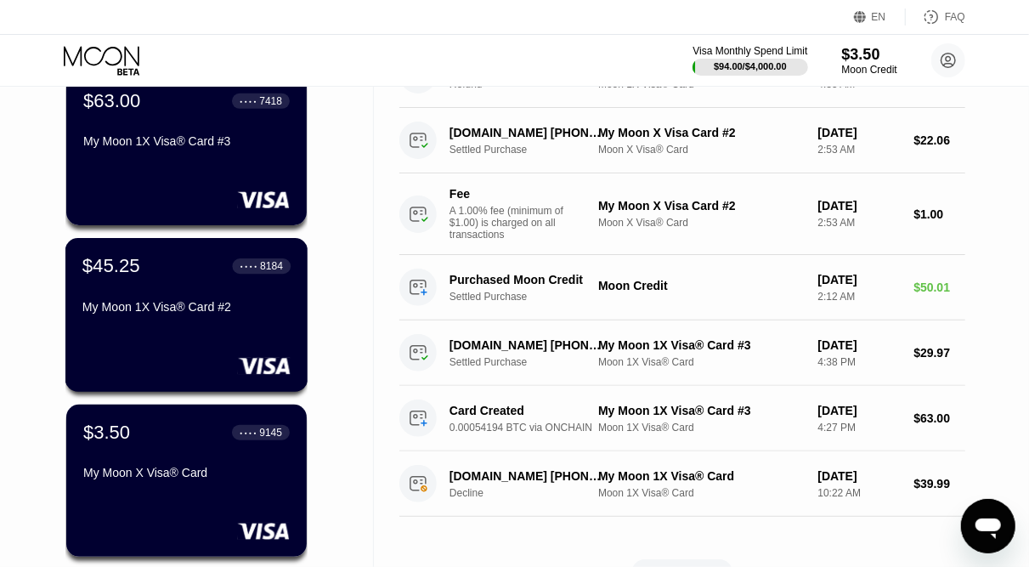 Image resolution: width=1029 pixels, height=567 pixels. I want to click on div: 0.00054194 BTC via ONCHAIN, so click(533, 428).